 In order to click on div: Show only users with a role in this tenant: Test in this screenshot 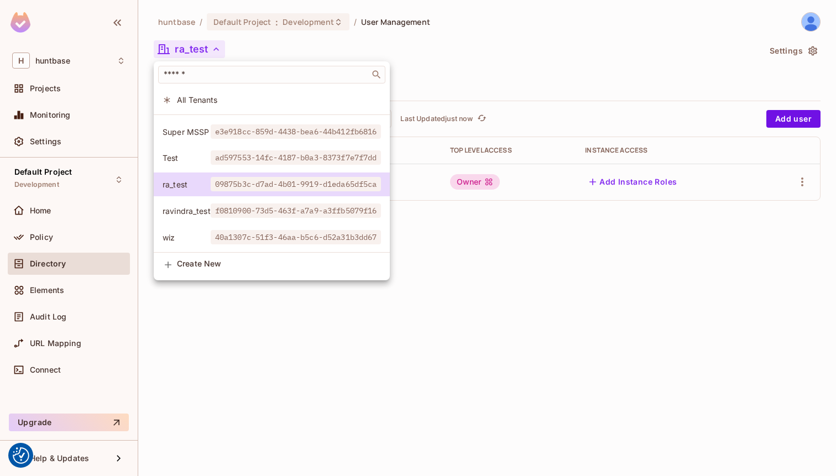, I will do `click(272, 158)`.